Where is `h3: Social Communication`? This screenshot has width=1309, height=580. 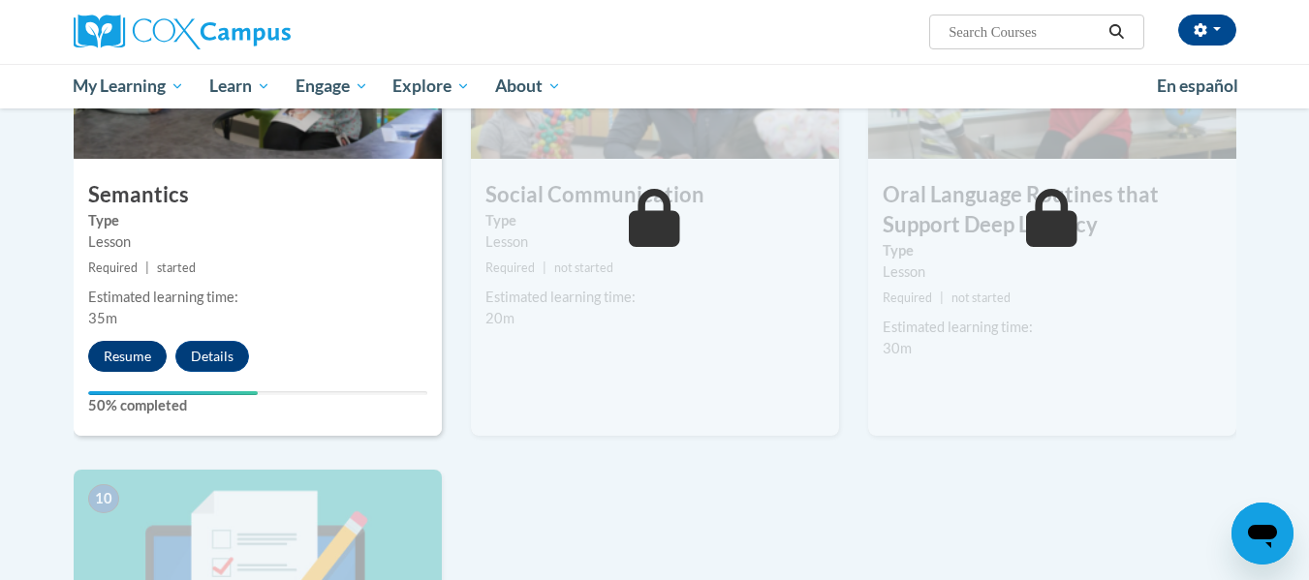 h3: Social Communication is located at coordinates (655, 195).